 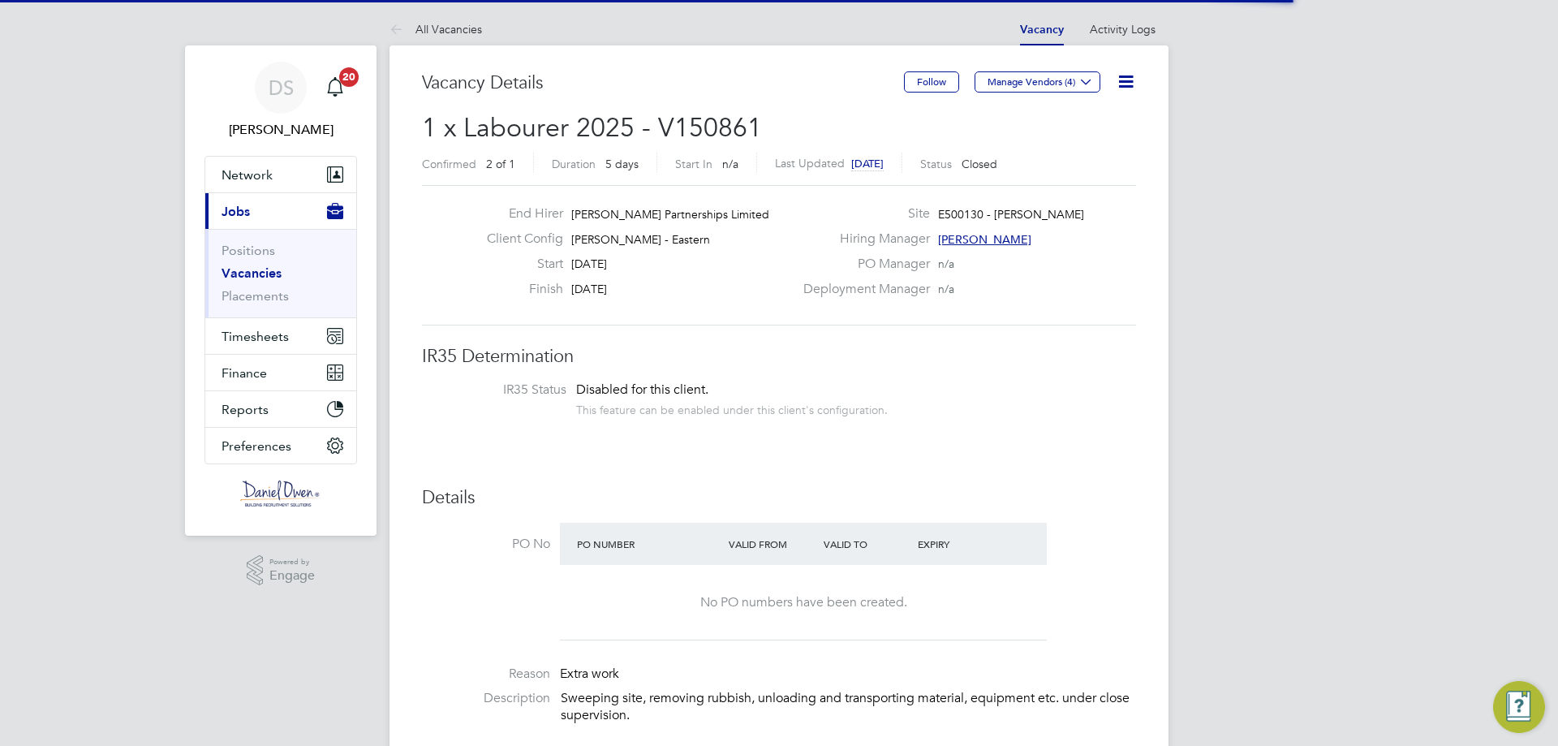 What do you see at coordinates (281, 211) in the screenshot?
I see `button: Jobs` at bounding box center [281, 211].